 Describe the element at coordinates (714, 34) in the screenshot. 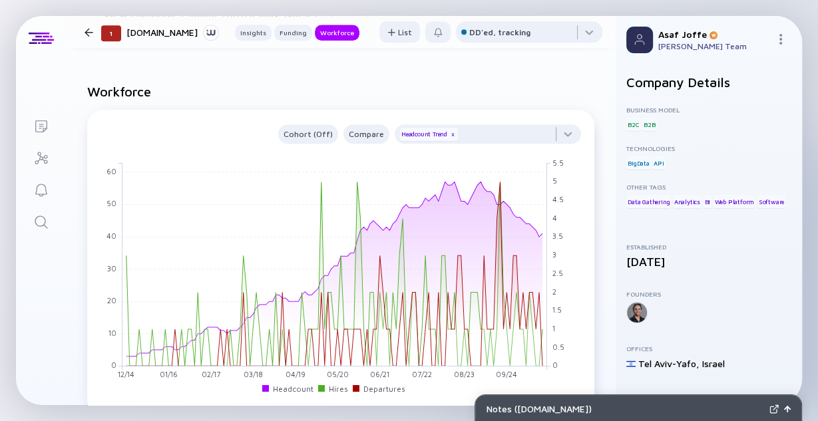

I see `div: Asaf Joffe` at that location.